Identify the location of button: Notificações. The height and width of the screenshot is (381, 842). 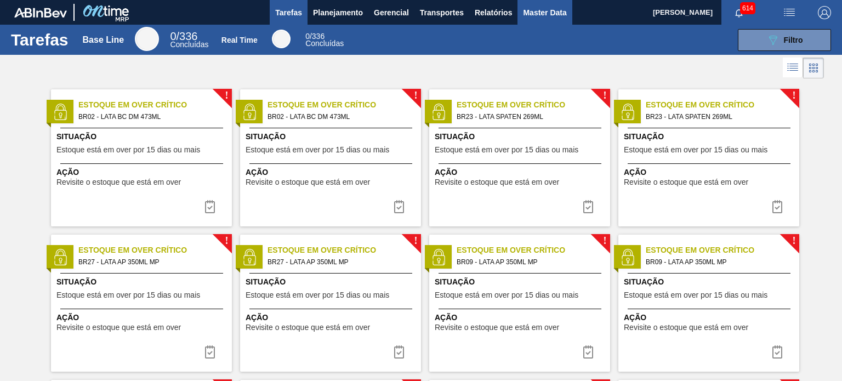
(739, 13).